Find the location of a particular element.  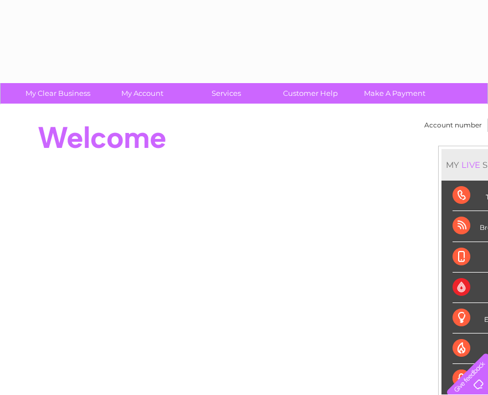

a: My Clear Business is located at coordinates (58, 93).